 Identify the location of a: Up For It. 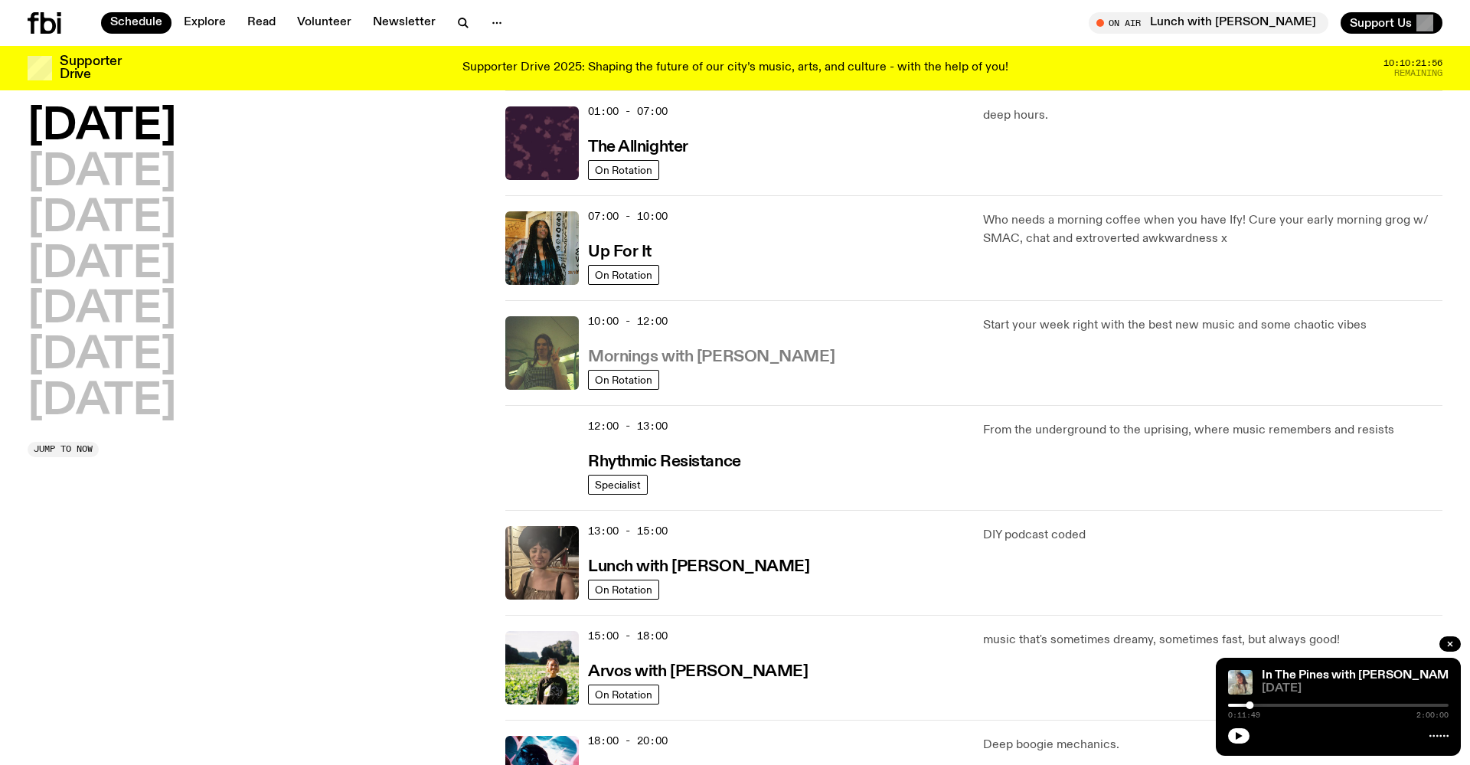
(620, 250).